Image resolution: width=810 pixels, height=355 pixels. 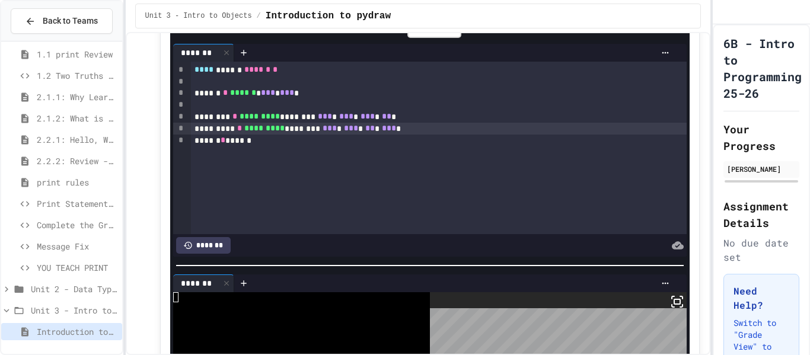 I want to click on div: No due date set, so click(x=761, y=250).